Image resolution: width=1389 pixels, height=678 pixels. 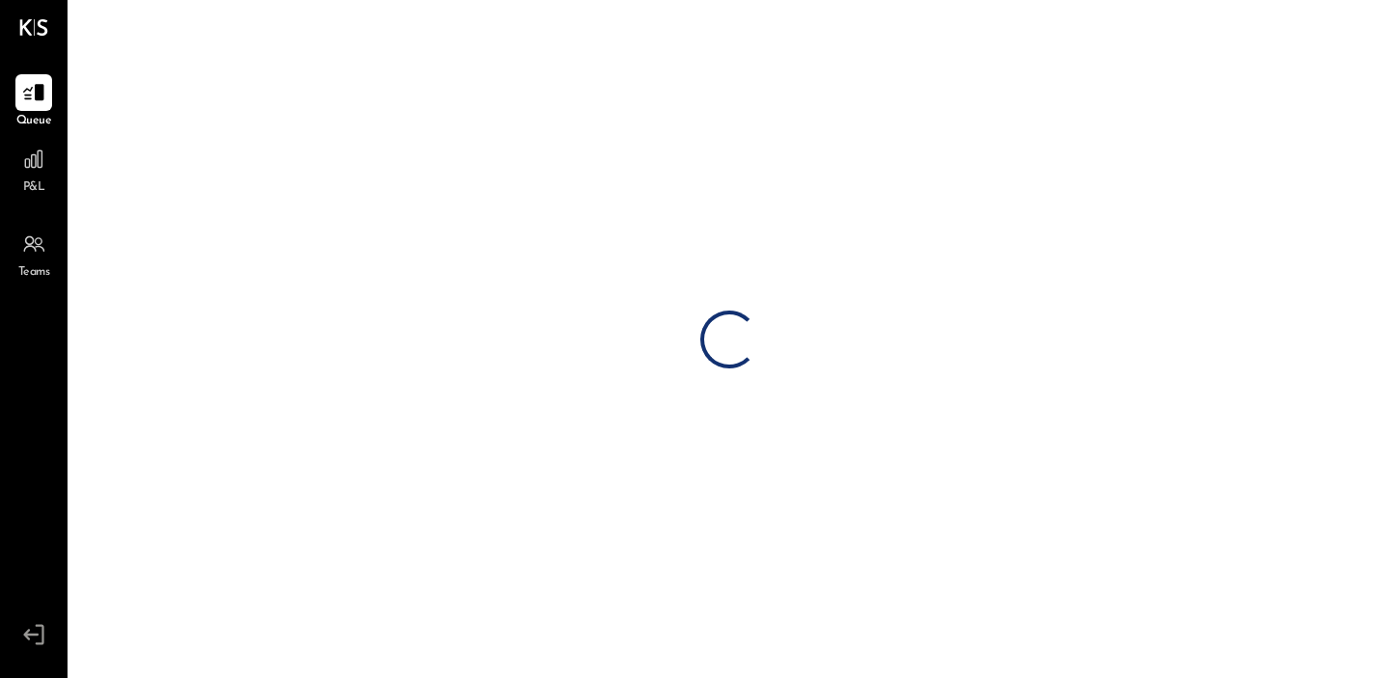 I want to click on a: Teams, so click(x=34, y=254).